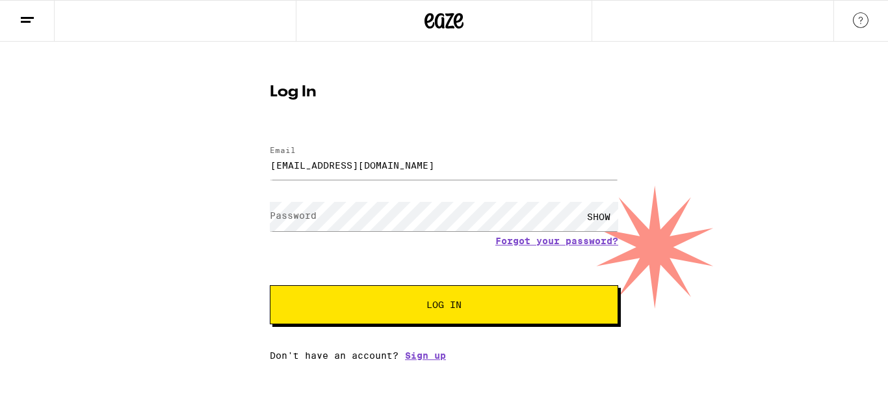 The height and width of the screenshot is (420, 888). Describe the element at coordinates (425, 355) in the screenshot. I see `a: Sign up` at that location.